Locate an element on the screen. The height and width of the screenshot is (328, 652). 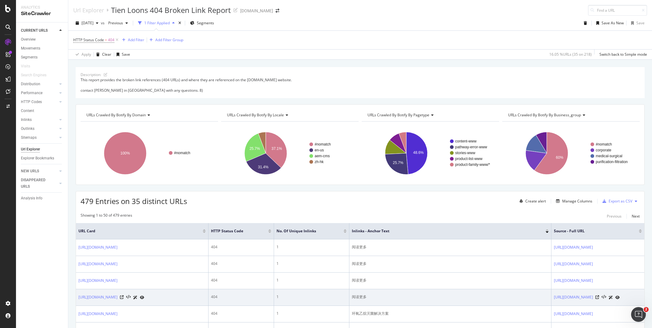
span: URLs Crawled By Botify By pagetype is located at coordinates (398, 115).